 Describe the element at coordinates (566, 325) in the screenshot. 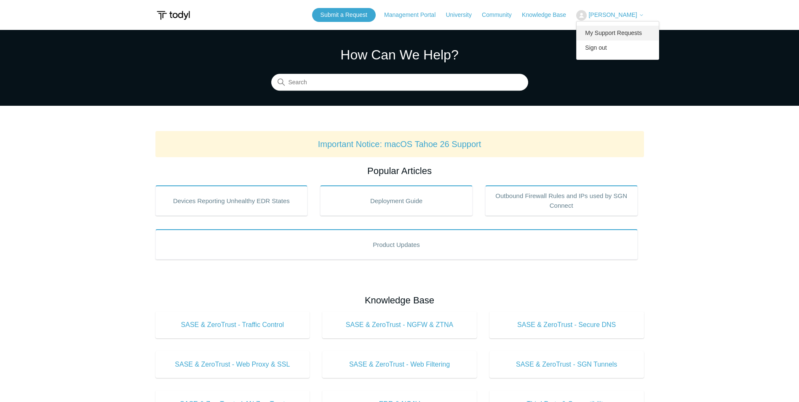

I see `a: SASE & ZeroTrust - Secure DNS` at that location.